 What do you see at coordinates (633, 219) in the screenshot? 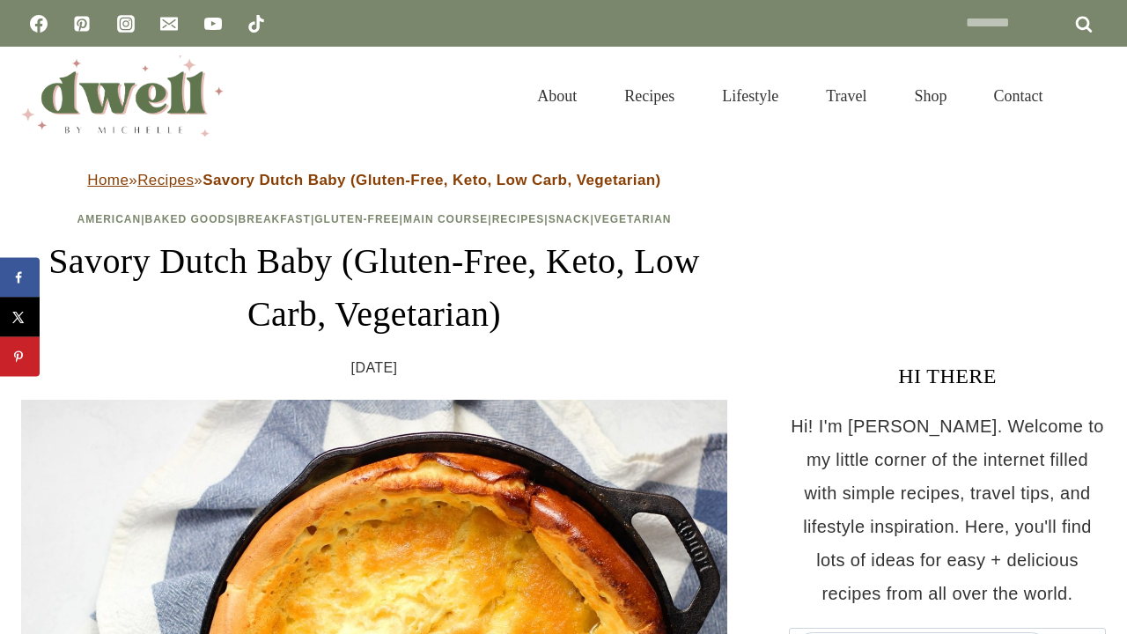
I see `a: Vegetarian` at bounding box center [633, 219].